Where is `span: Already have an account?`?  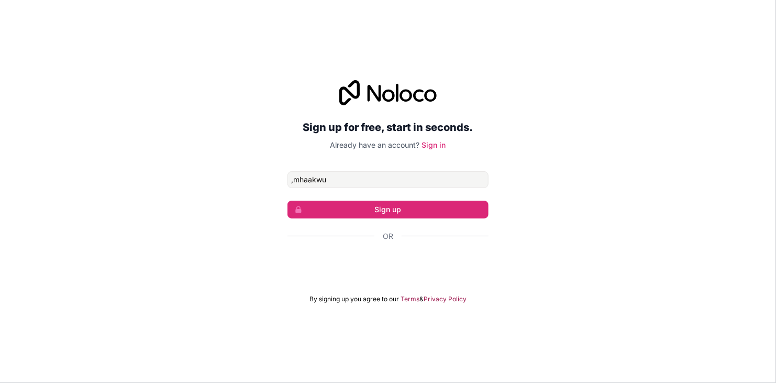 span: Already have an account? is located at coordinates (375, 145).